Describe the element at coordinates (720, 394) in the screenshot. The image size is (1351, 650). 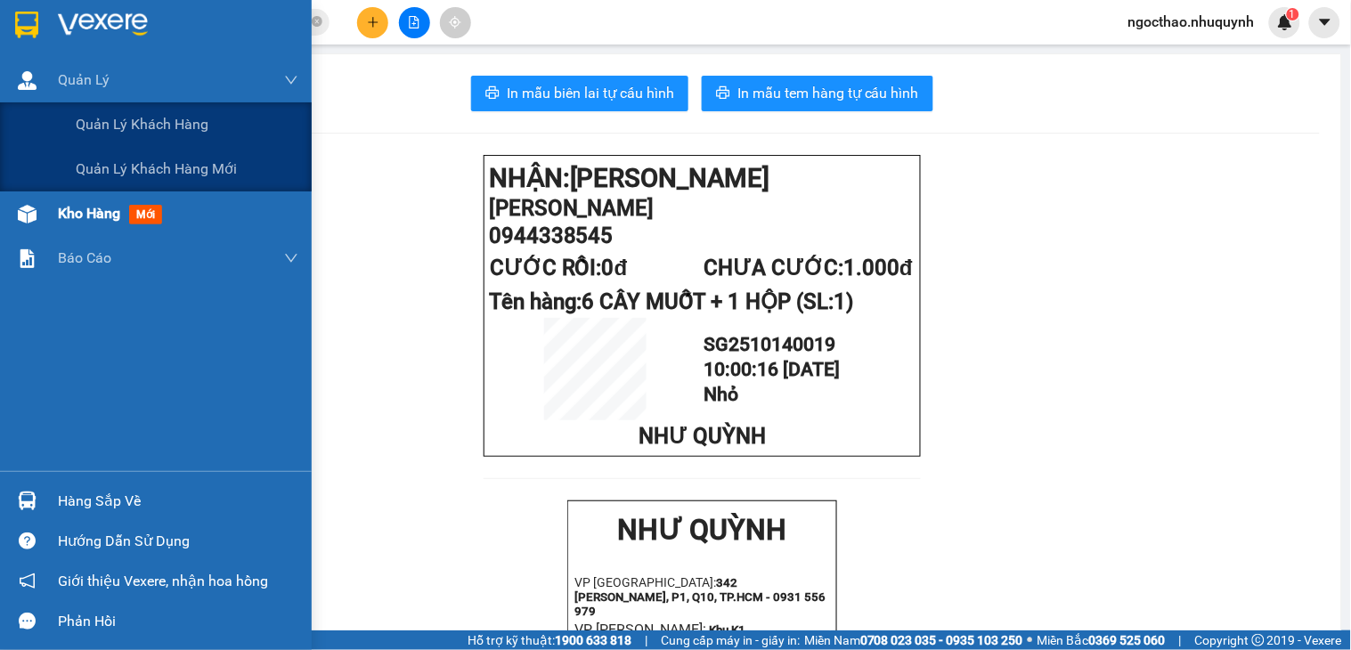
I see `span: Nhỏ` at that location.